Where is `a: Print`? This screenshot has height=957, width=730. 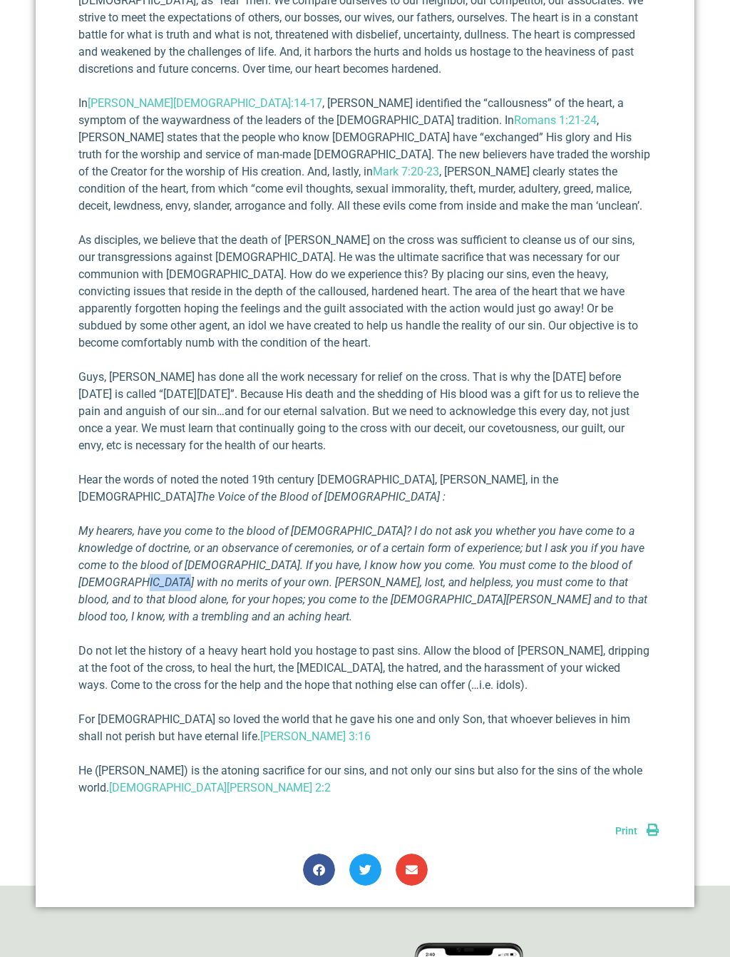
a: Print is located at coordinates (637, 831).